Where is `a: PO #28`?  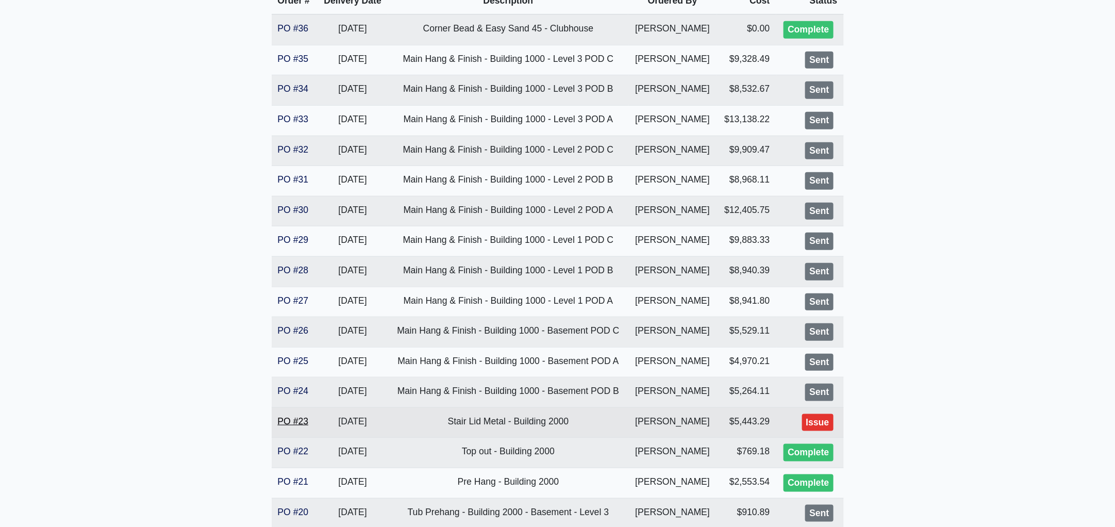
a: PO #28 is located at coordinates (293, 270).